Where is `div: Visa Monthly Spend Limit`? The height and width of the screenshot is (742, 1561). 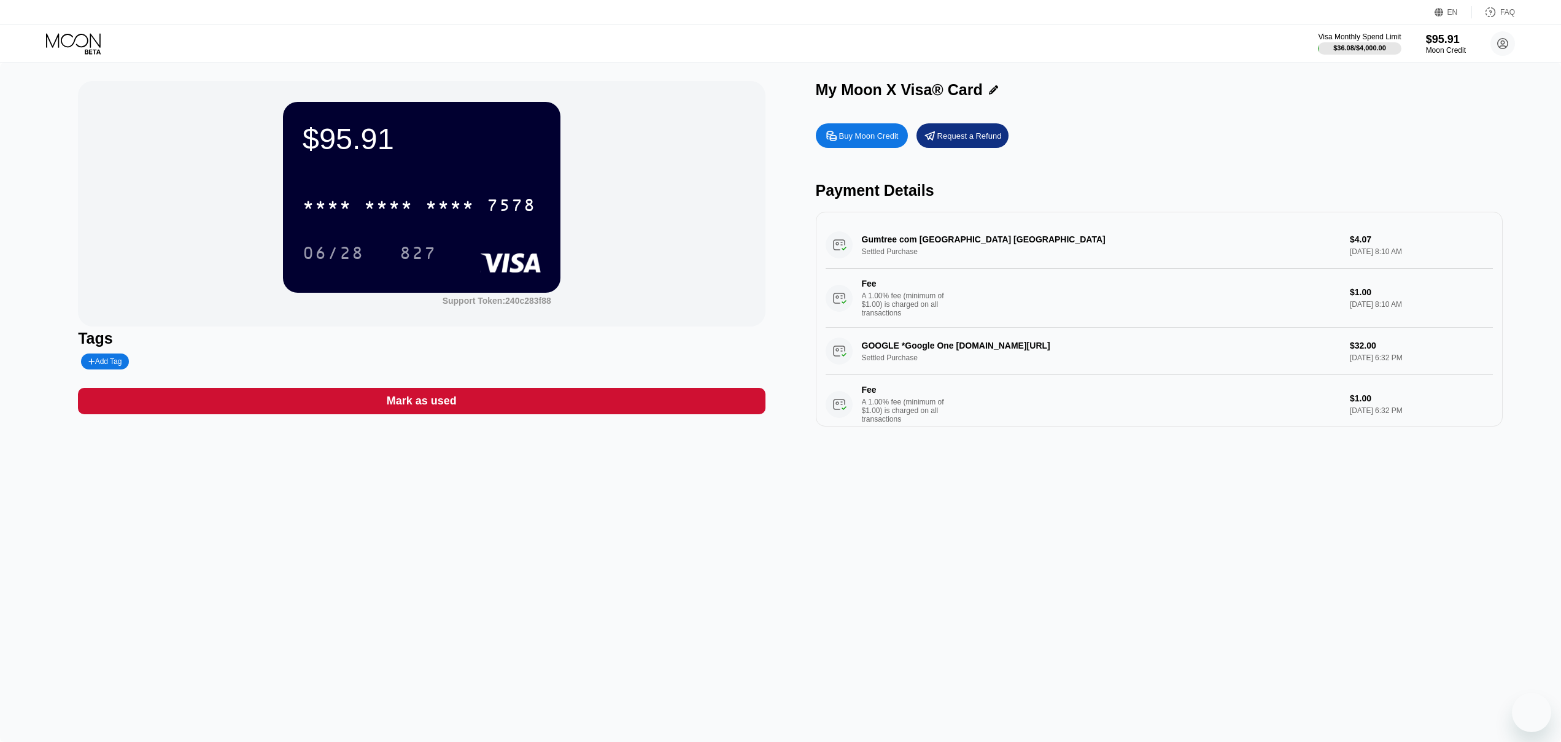 div: Visa Monthly Spend Limit is located at coordinates (1359, 37).